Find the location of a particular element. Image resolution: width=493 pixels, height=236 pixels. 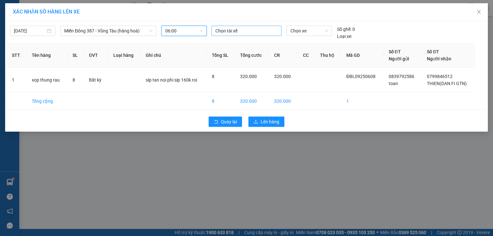

span: Người gửi is located at coordinates (399, 59).